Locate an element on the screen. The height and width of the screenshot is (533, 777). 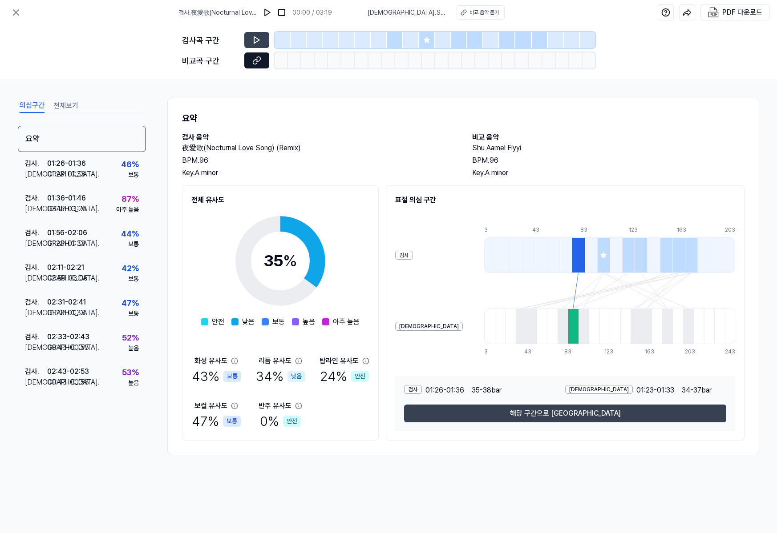
button: 전체보기 is located at coordinates (66, 106).